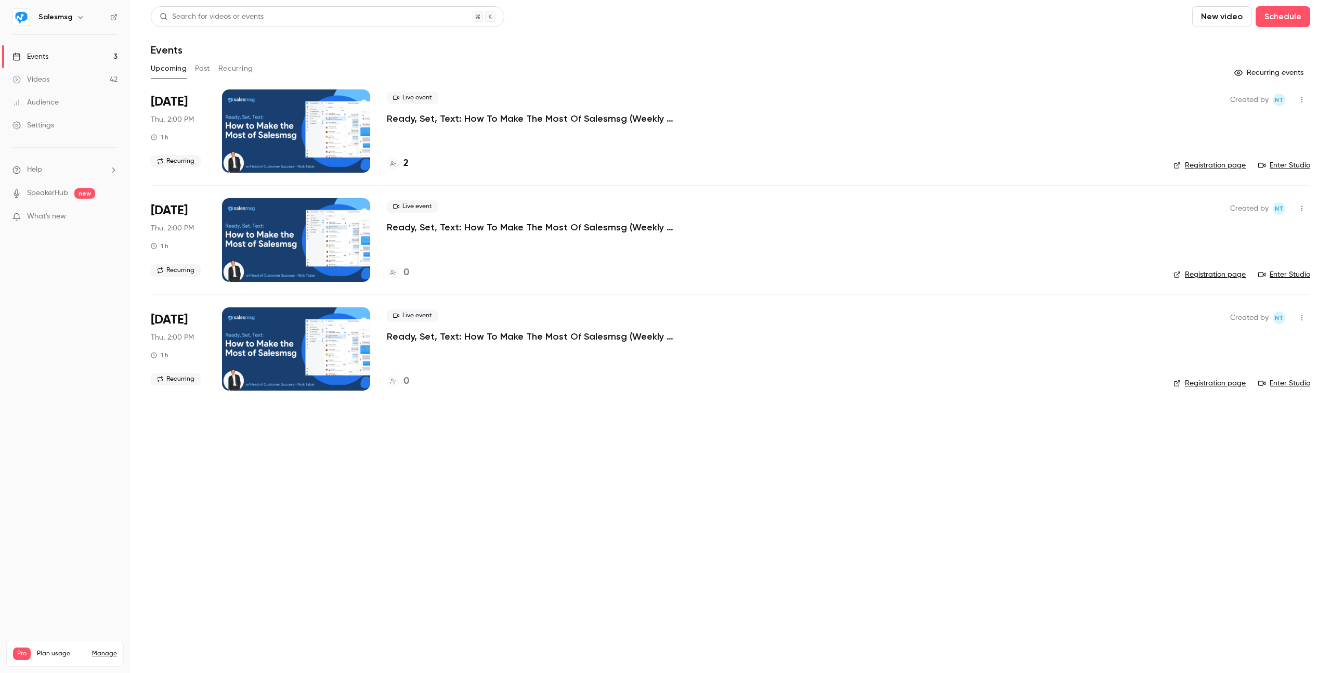 Image resolution: width=1331 pixels, height=673 pixels. What do you see at coordinates (65, 169) in the screenshot?
I see `li: help-dropdown-opener` at bounding box center [65, 169].